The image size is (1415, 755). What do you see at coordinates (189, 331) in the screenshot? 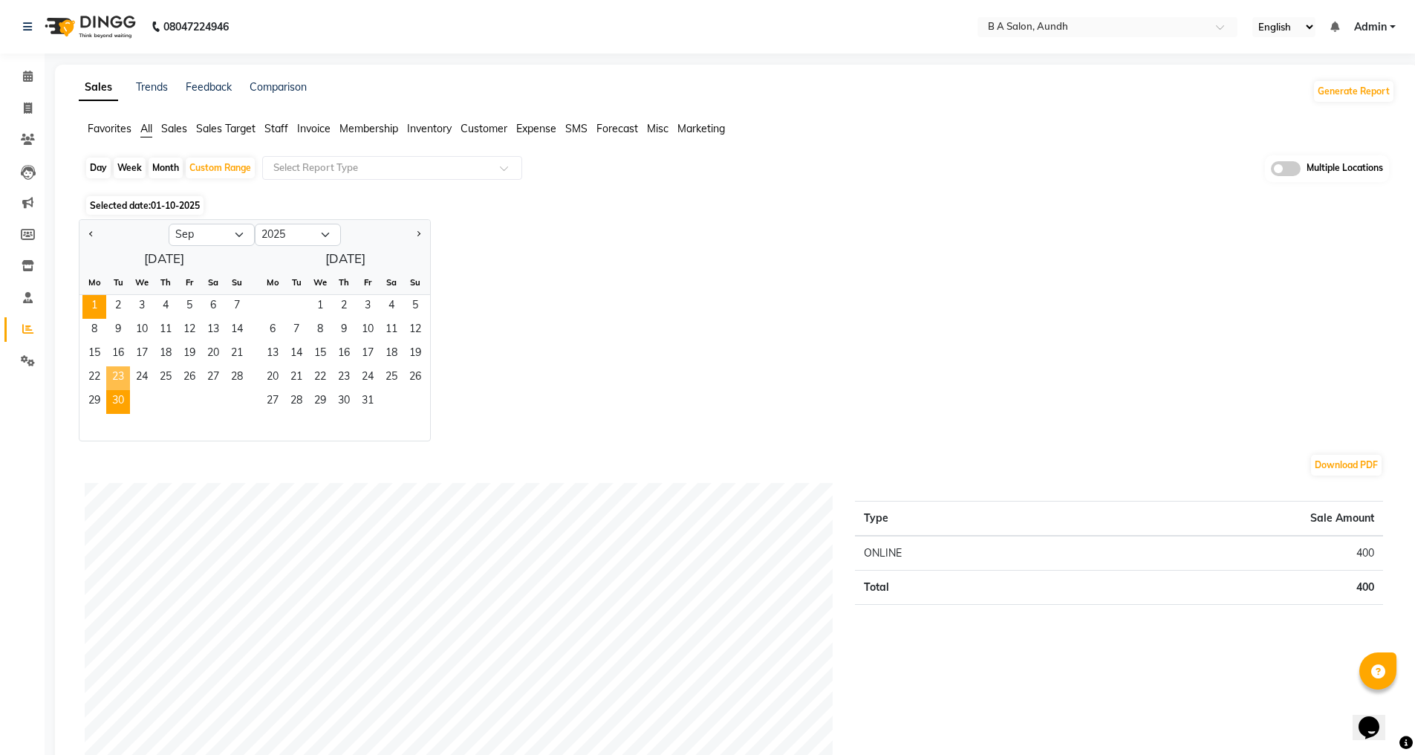
I see `div: Friday, September 12, 2025` at bounding box center [189, 331].